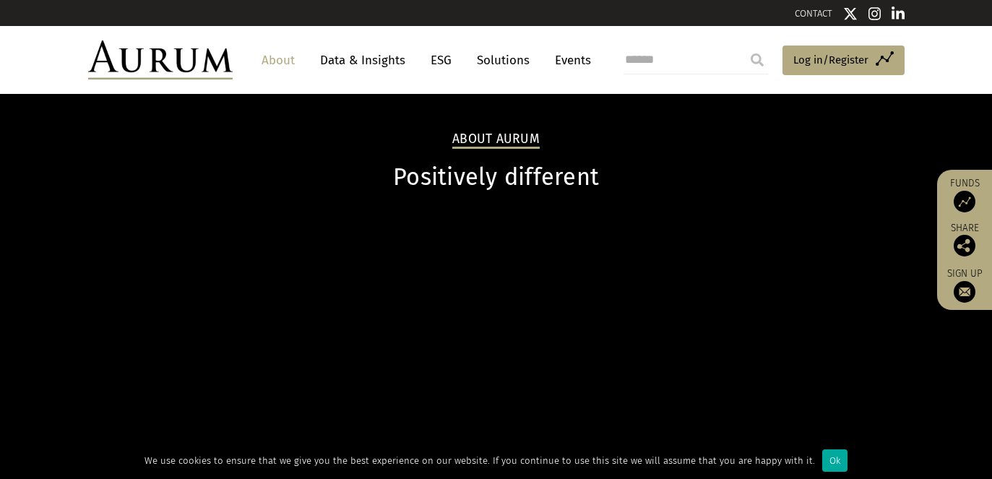 This screenshot has height=479, width=992. I want to click on a: Sign up, so click(965, 285).